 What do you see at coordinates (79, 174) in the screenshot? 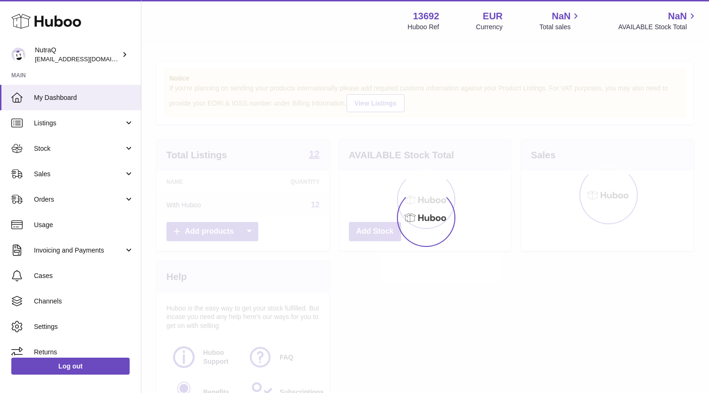
I see `span: Sales` at bounding box center [79, 174].